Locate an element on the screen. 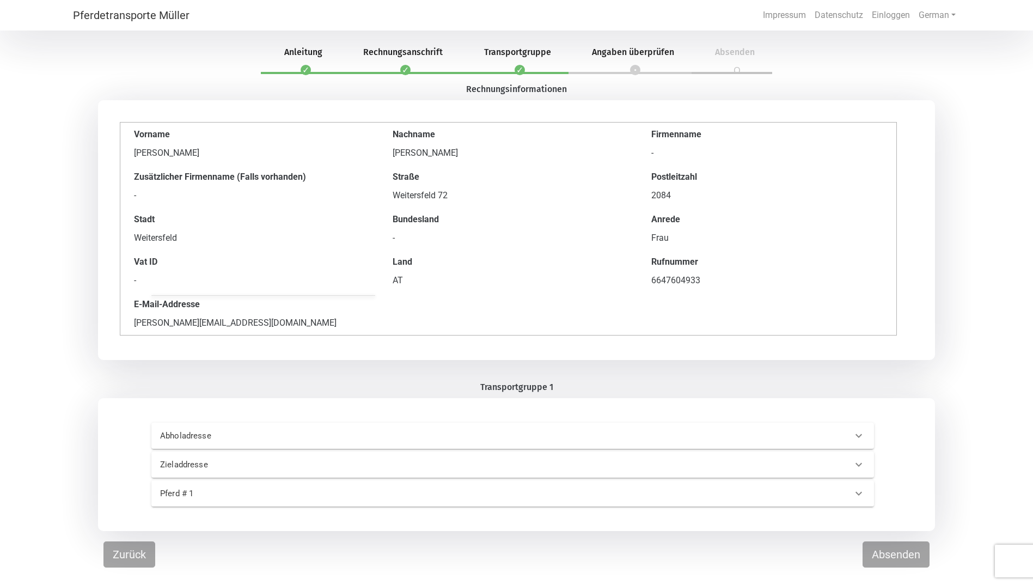 The image size is (1033, 585). div: Bundesland is located at coordinates (508, 219).